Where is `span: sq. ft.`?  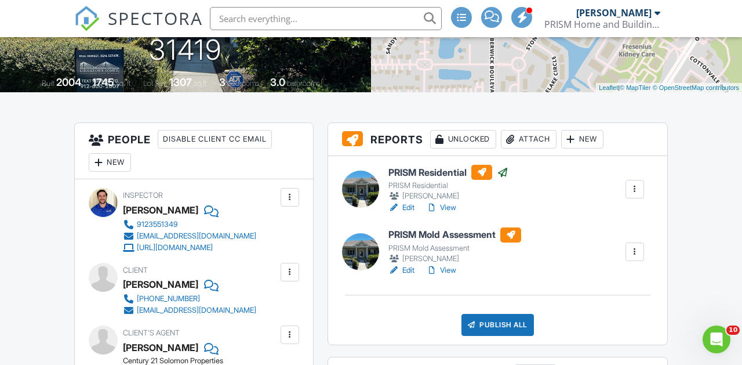 span: sq. ft. is located at coordinates (124, 83).